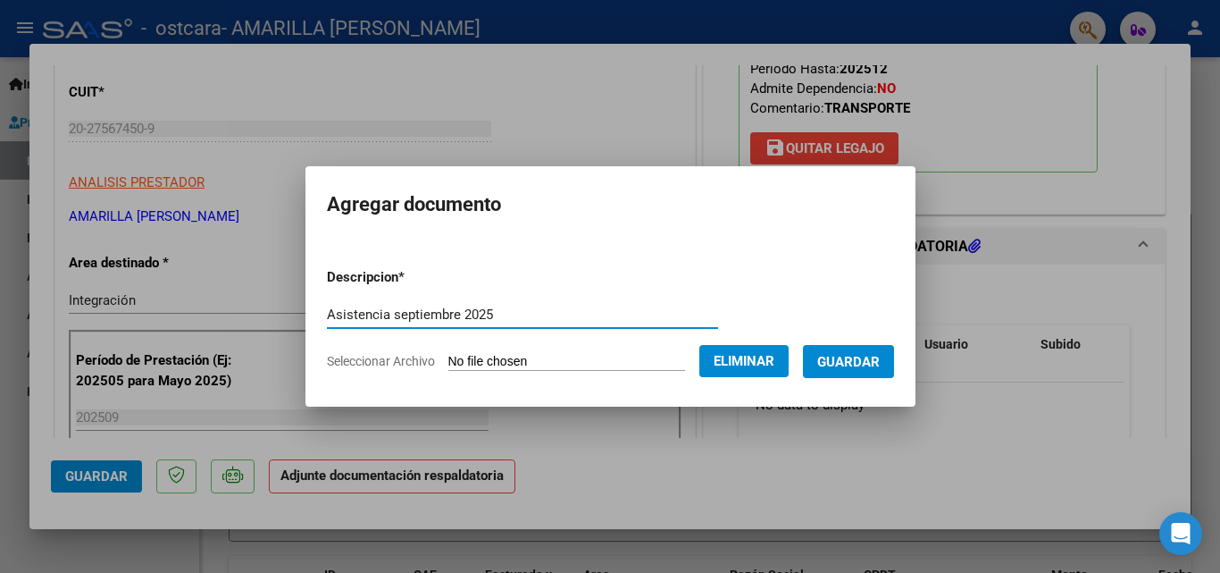  Describe the element at coordinates (744, 361) in the screenshot. I see `button: Eliminar` at that location.